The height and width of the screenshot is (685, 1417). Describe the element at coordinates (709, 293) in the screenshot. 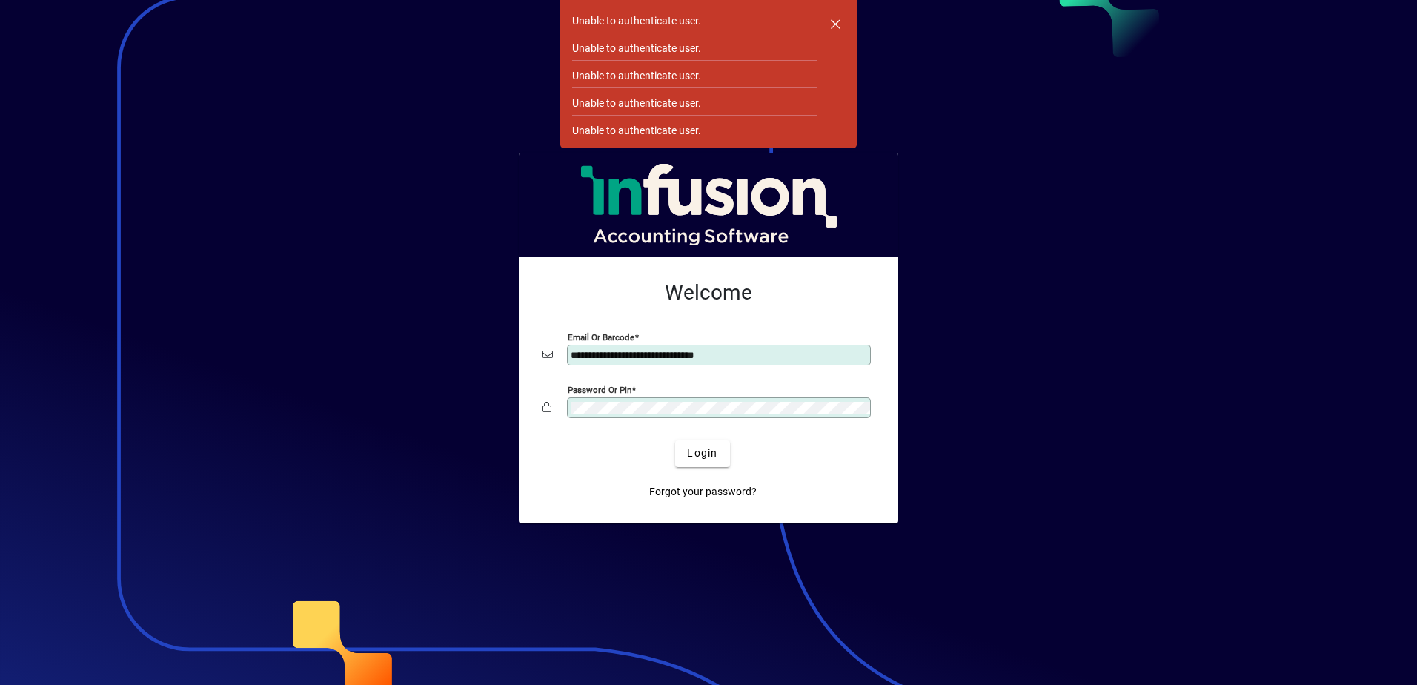

I see `h2: Welcome` at that location.